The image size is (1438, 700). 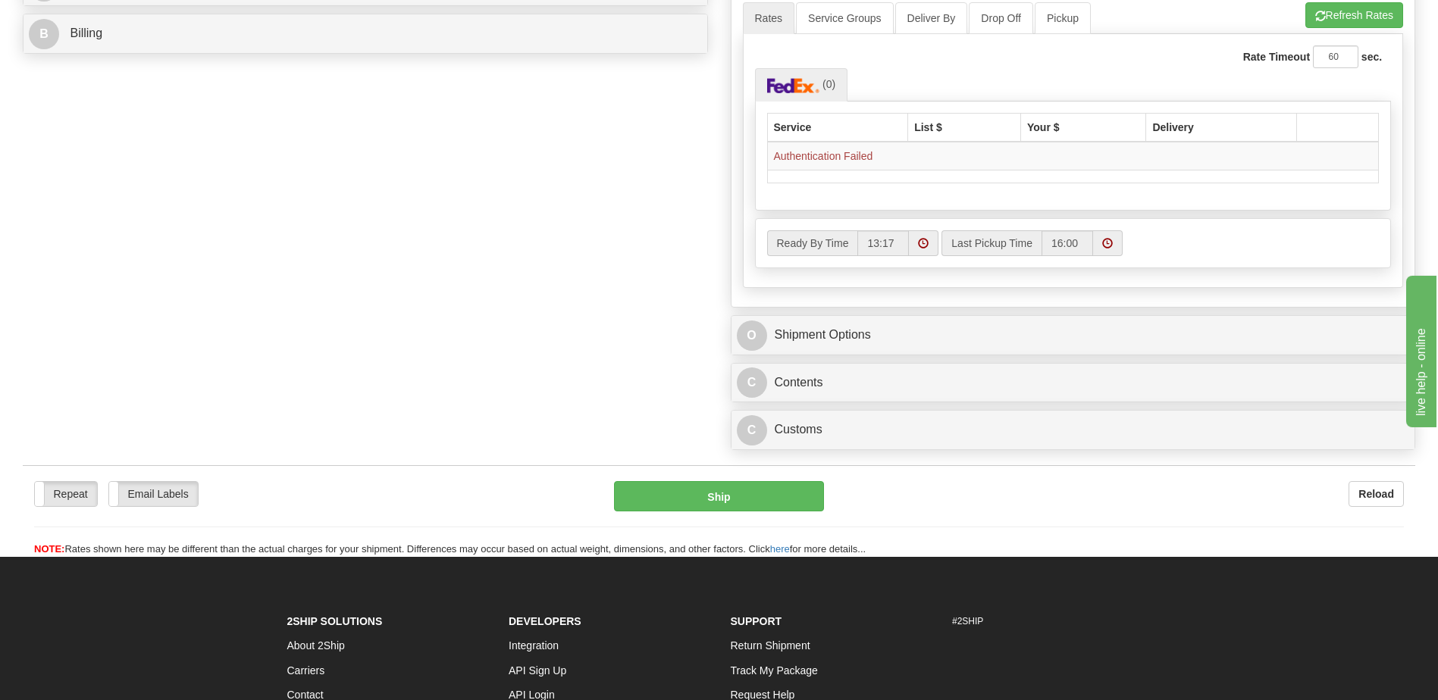 What do you see at coordinates (752, 336) in the screenshot?
I see `span: O` at bounding box center [752, 336].